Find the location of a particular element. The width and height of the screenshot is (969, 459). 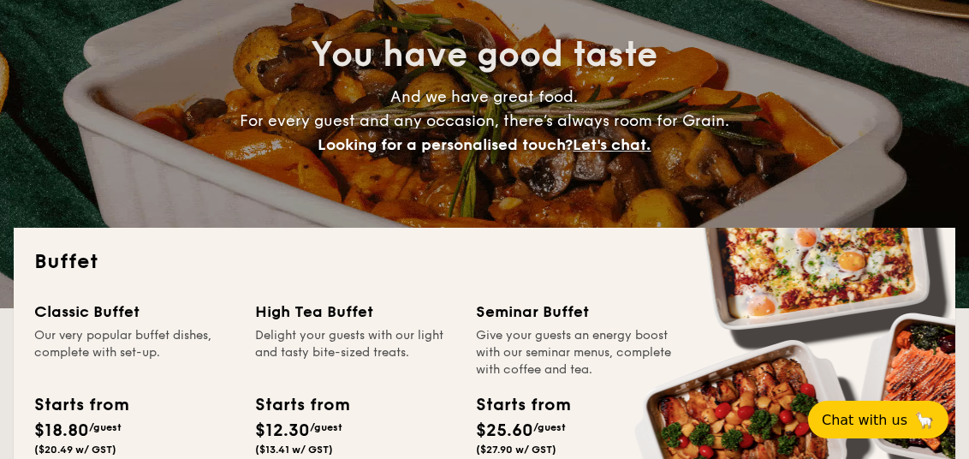

span: You have good taste is located at coordinates (485, 55).